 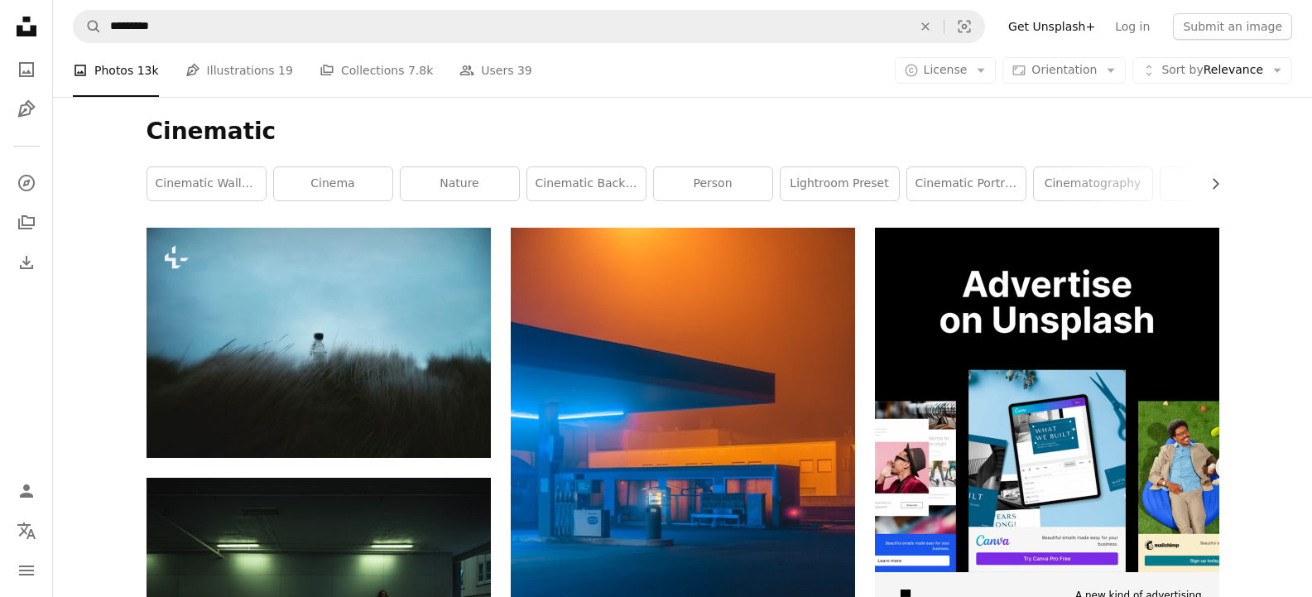 I want to click on h1: Cinematic, so click(x=683, y=132).